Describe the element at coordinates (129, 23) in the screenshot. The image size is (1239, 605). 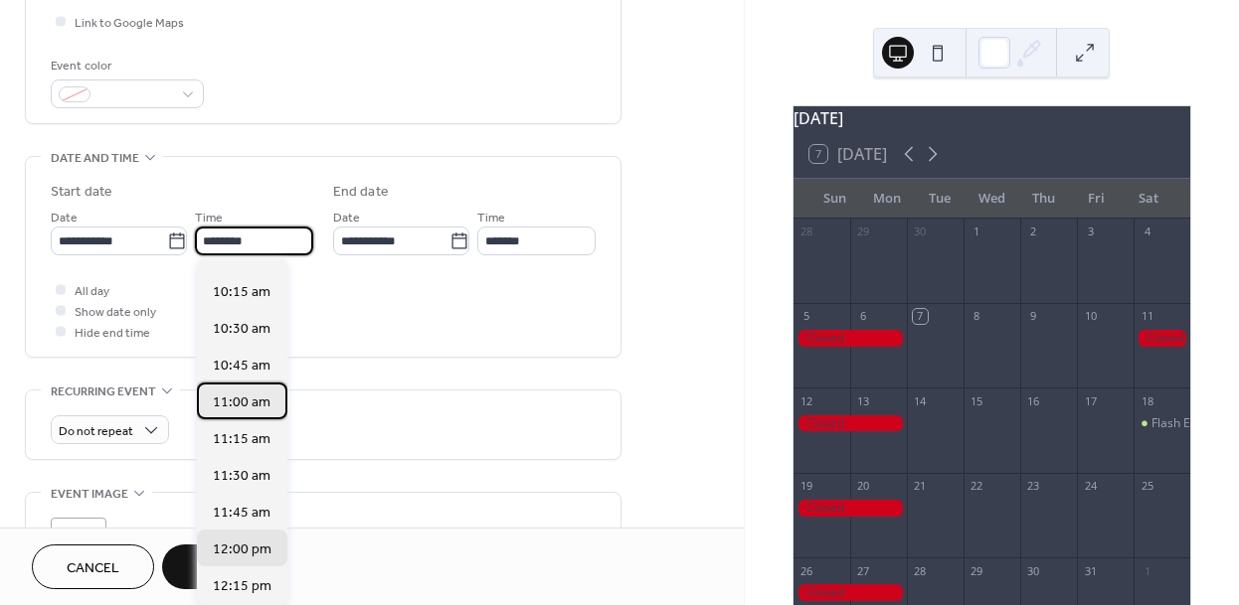
I see `span: Link to Google Maps` at that location.